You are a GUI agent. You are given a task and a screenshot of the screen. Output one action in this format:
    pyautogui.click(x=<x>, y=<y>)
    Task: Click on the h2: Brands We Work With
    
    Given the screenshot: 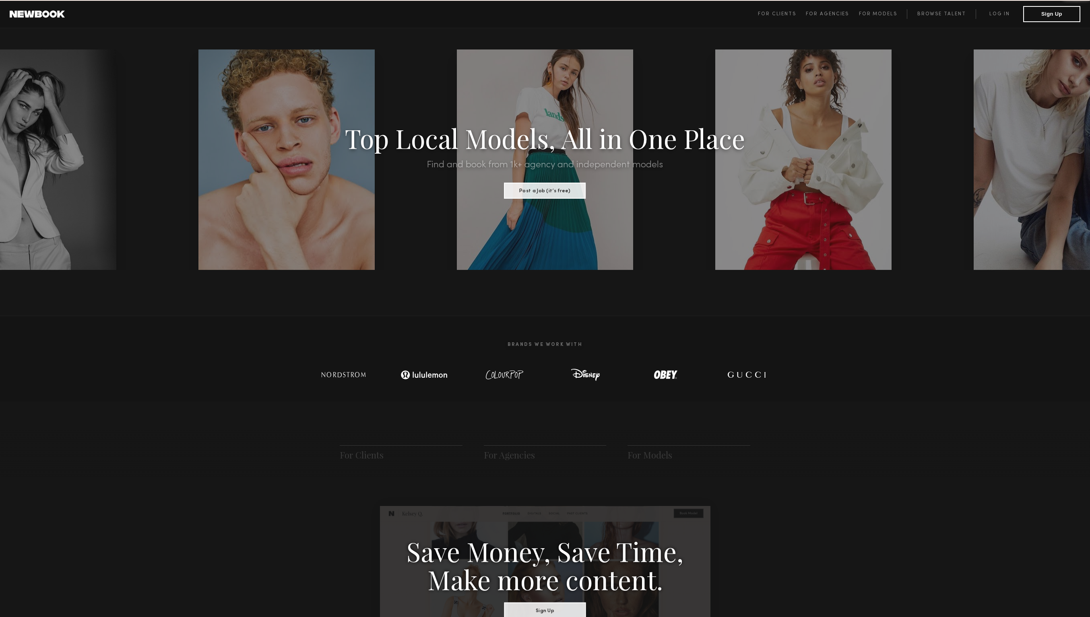 What is the action you would take?
    pyautogui.click(x=545, y=345)
    